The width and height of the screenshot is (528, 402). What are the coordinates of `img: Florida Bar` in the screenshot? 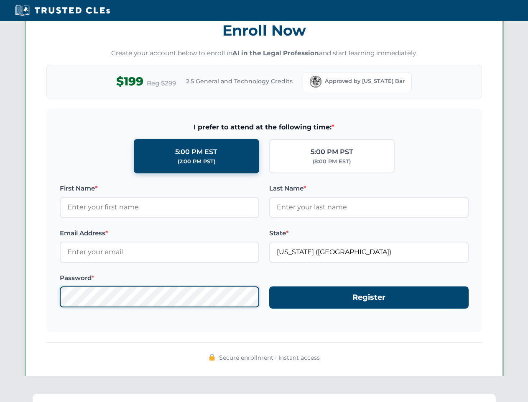 It's located at (316, 82).